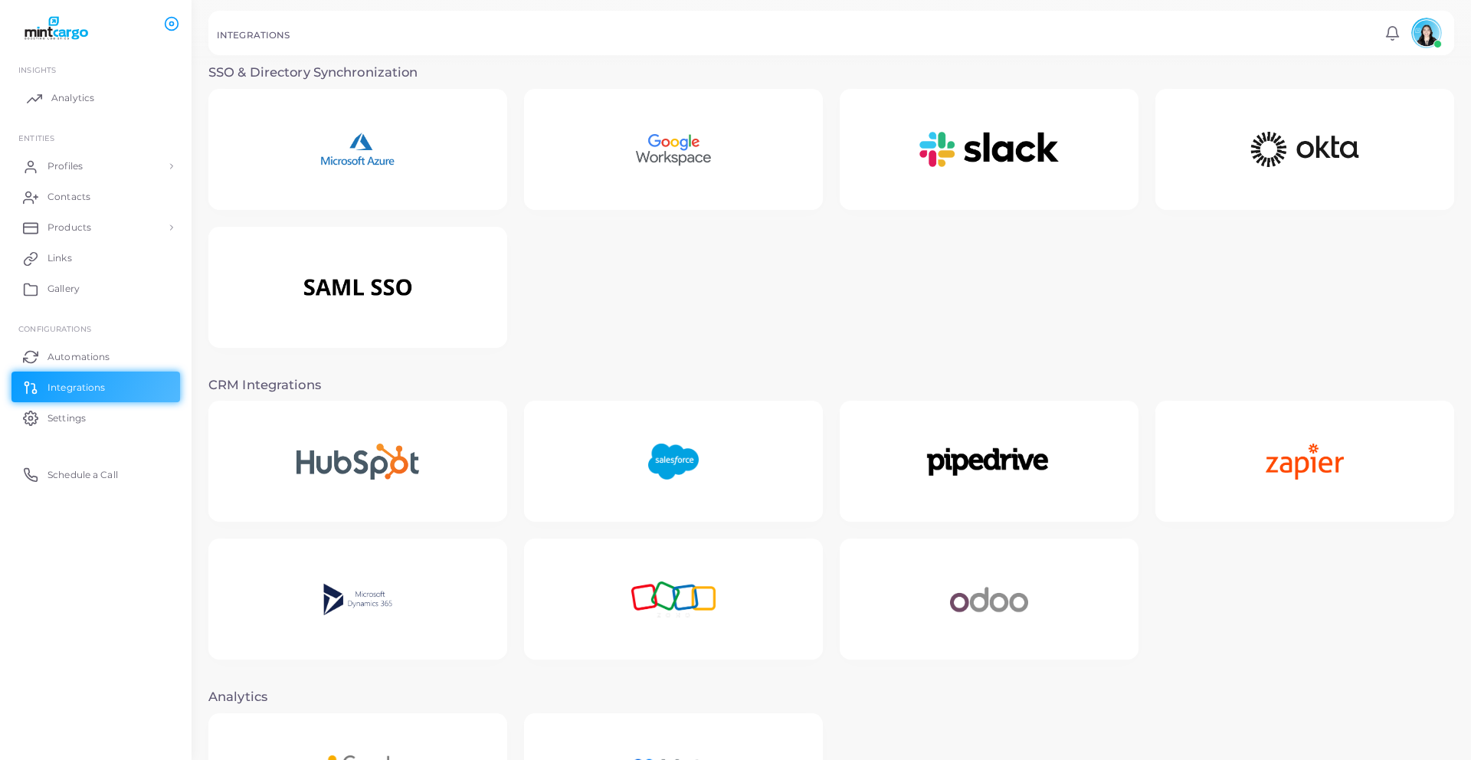  I want to click on span: Analytics, so click(73, 98).